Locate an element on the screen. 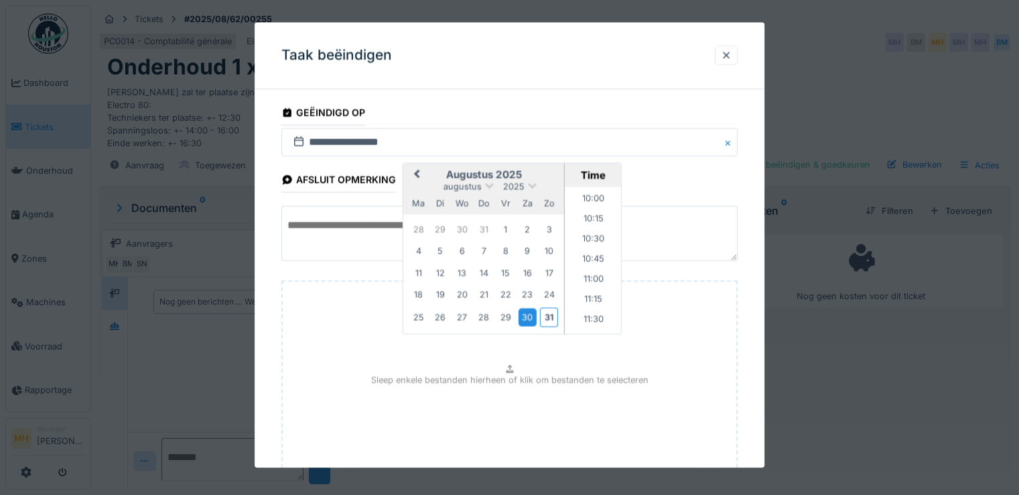 This screenshot has height=495, width=1019. button: Close is located at coordinates (730, 142).